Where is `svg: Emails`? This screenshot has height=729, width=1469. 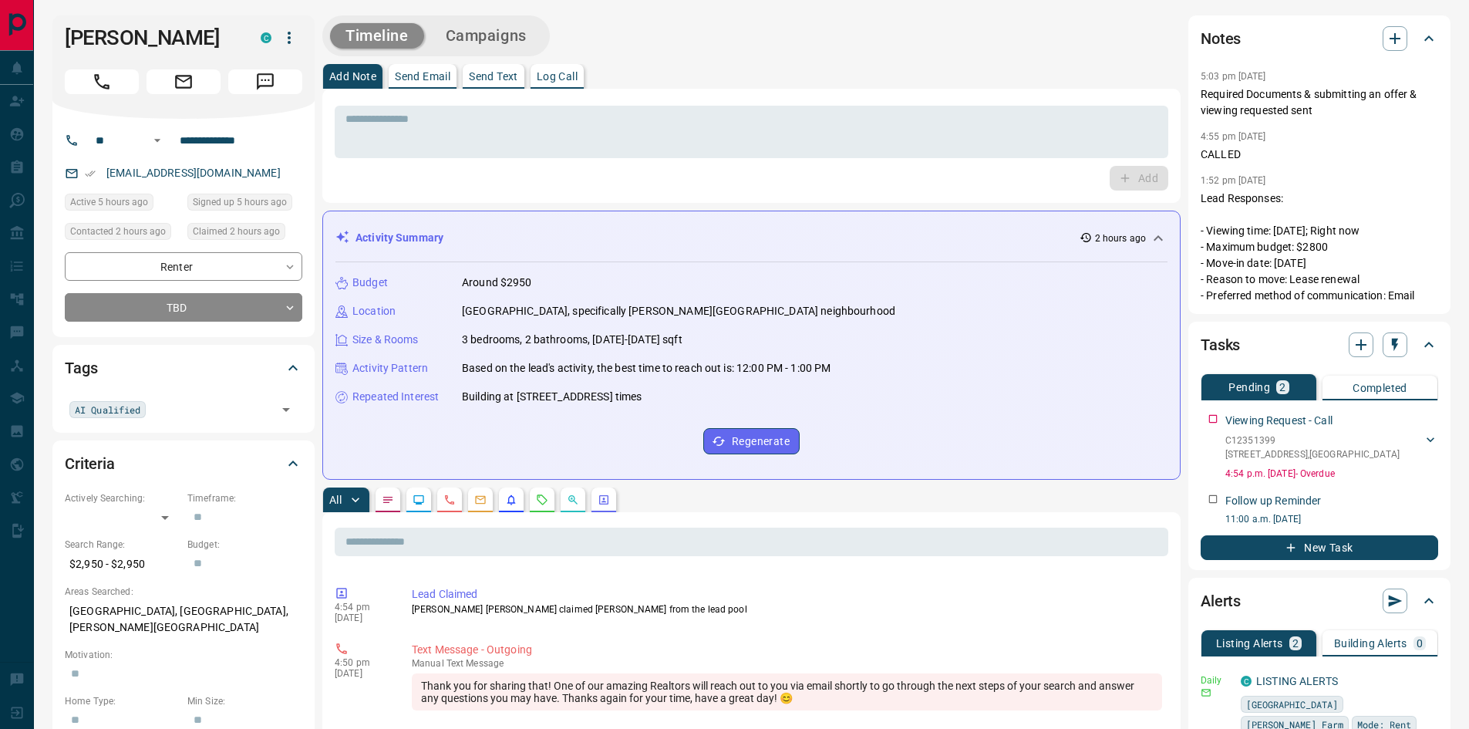
svg: Emails is located at coordinates (480, 500).